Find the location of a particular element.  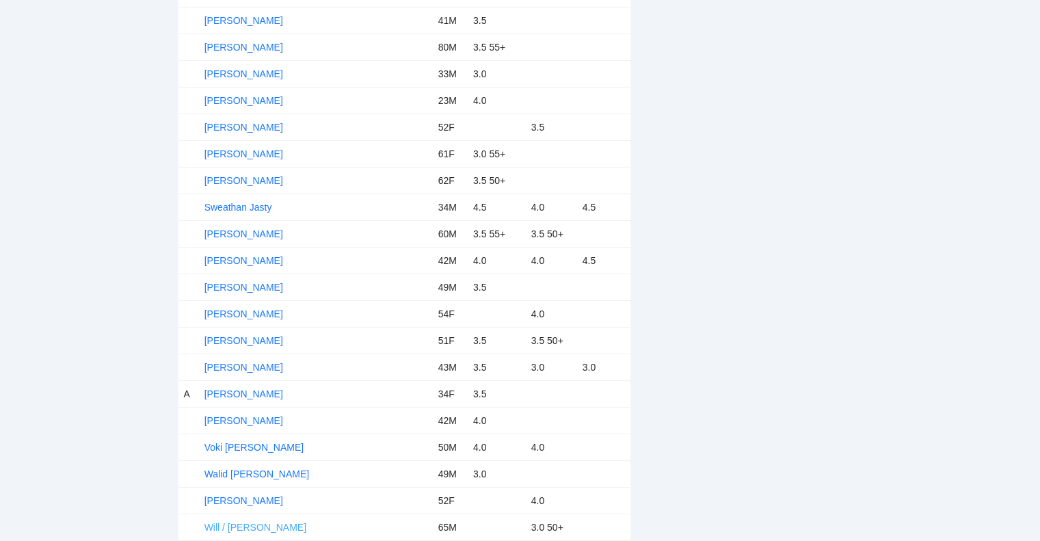

a: Sweathan Jasty is located at coordinates (238, 207).